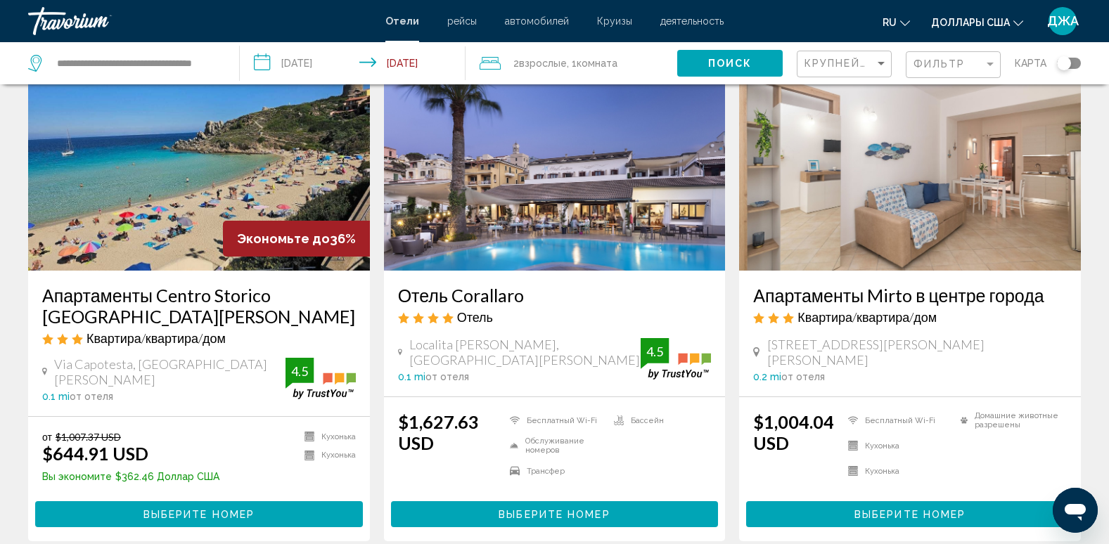 The width and height of the screenshot is (1109, 544). Describe the element at coordinates (730, 64) in the screenshot. I see `span: Поиск` at that location.